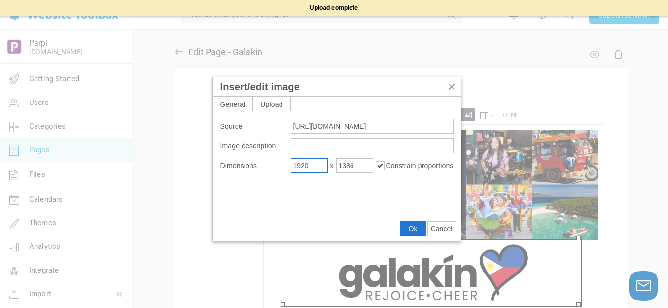  I want to click on img: 286758%2F9505312%2FGalakin.png, so click(170, 148).